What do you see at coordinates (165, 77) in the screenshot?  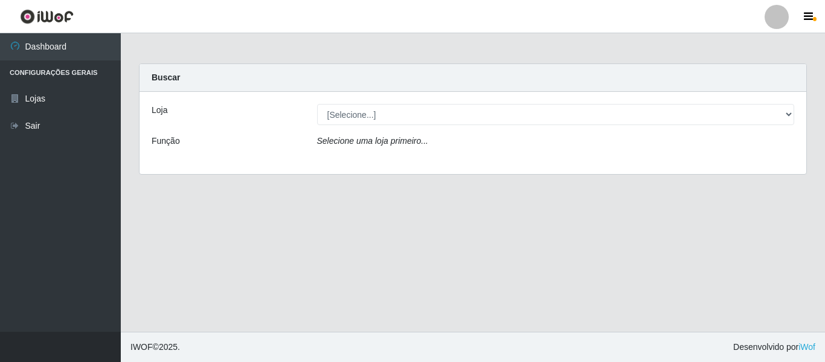 I see `strong: Buscar` at bounding box center [165, 77].